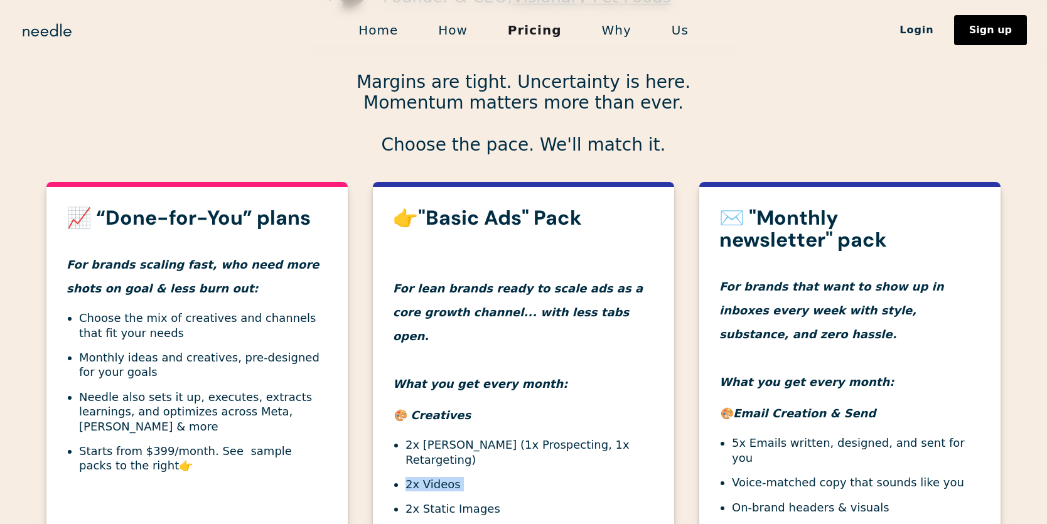  What do you see at coordinates (856, 450) in the screenshot?
I see `li: 5x Emails written, designed, and sent for you` at bounding box center [856, 450].